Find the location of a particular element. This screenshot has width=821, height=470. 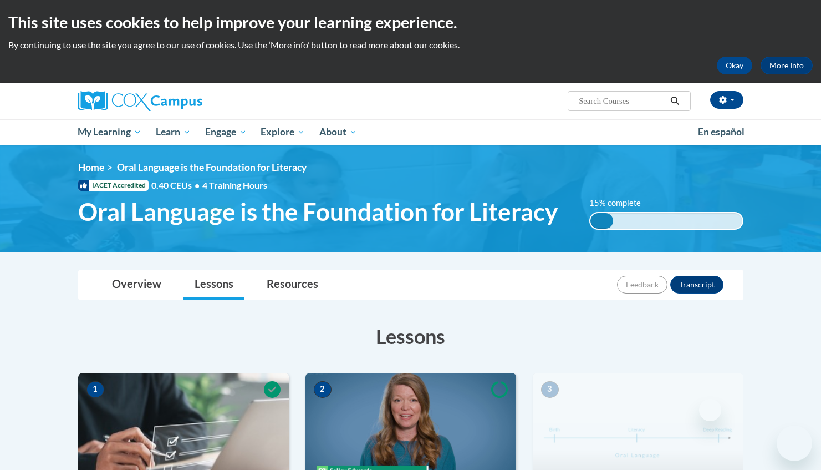

a: En español is located at coordinates (722, 132).